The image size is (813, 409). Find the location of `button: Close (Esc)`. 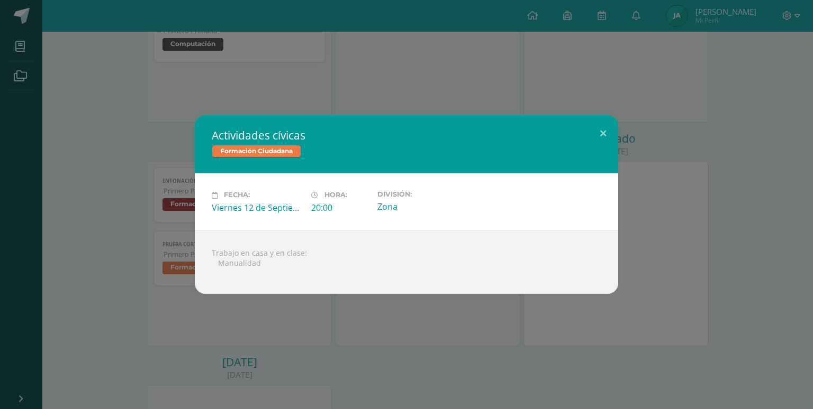

button: Close (Esc) is located at coordinates (603, 133).